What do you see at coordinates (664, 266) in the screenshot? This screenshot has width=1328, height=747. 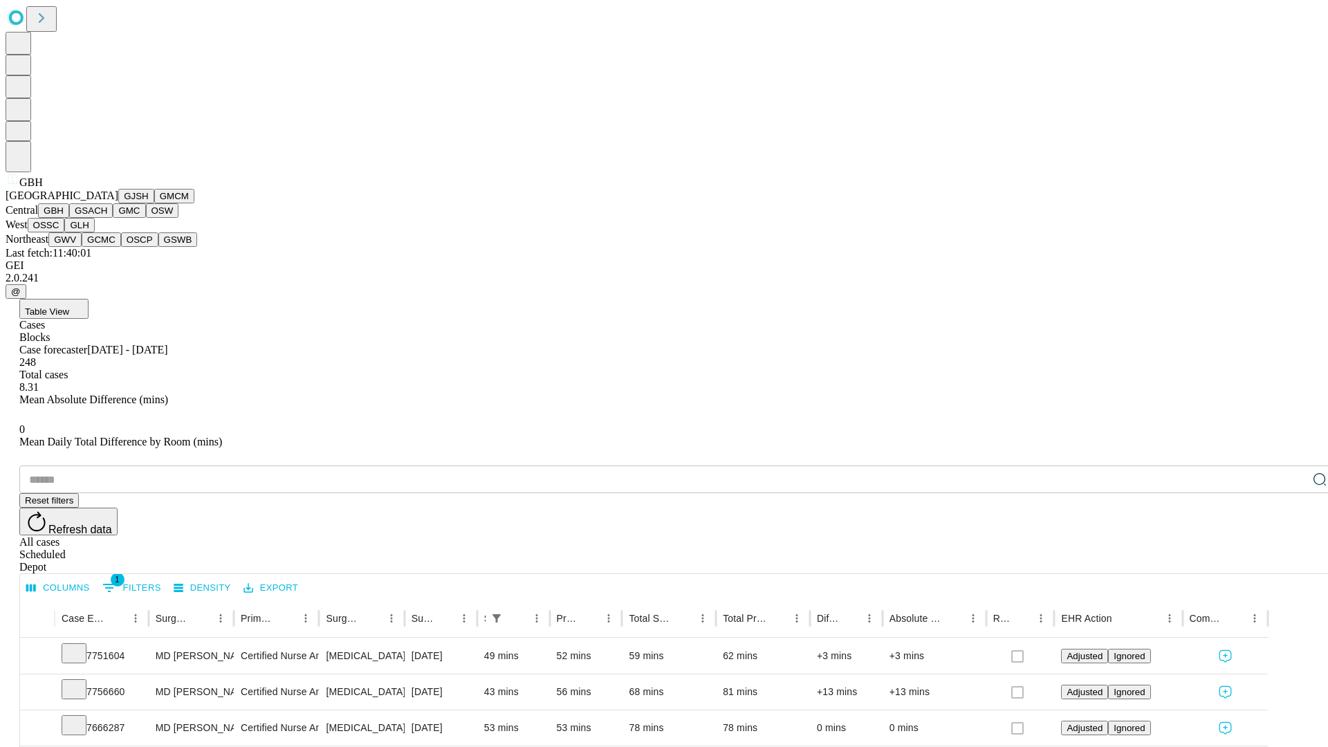 I see `div: GEI` at bounding box center [664, 266].